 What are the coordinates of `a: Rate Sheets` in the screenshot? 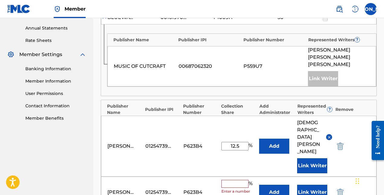 It's located at (56, 40).